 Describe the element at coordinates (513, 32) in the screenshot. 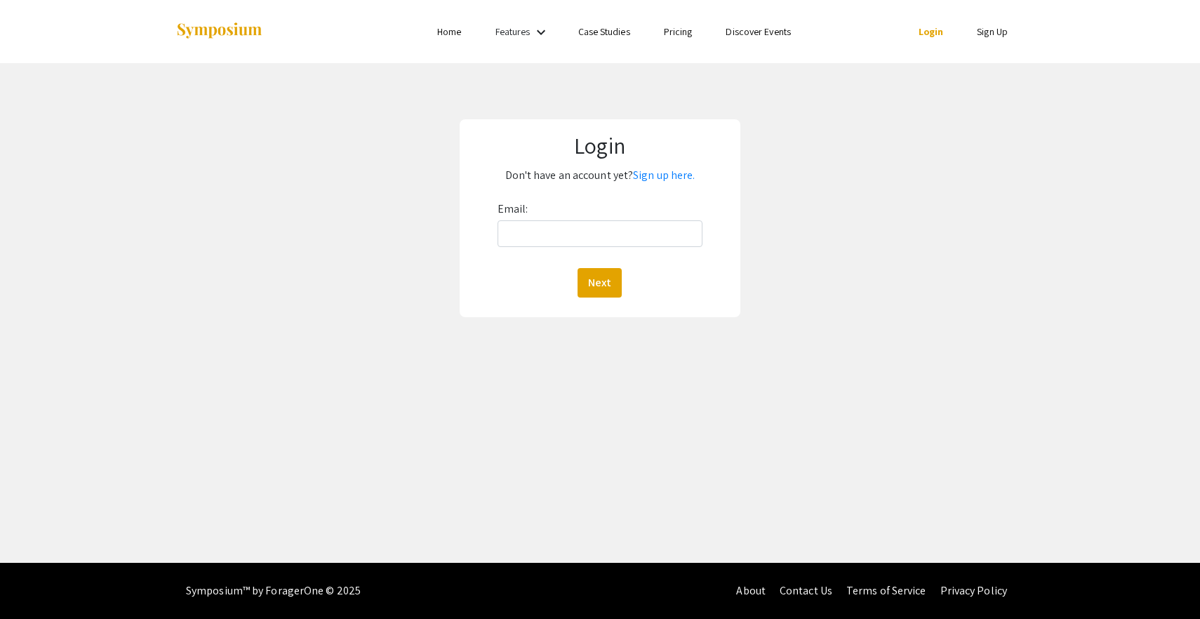

I see `a: Features` at that location.